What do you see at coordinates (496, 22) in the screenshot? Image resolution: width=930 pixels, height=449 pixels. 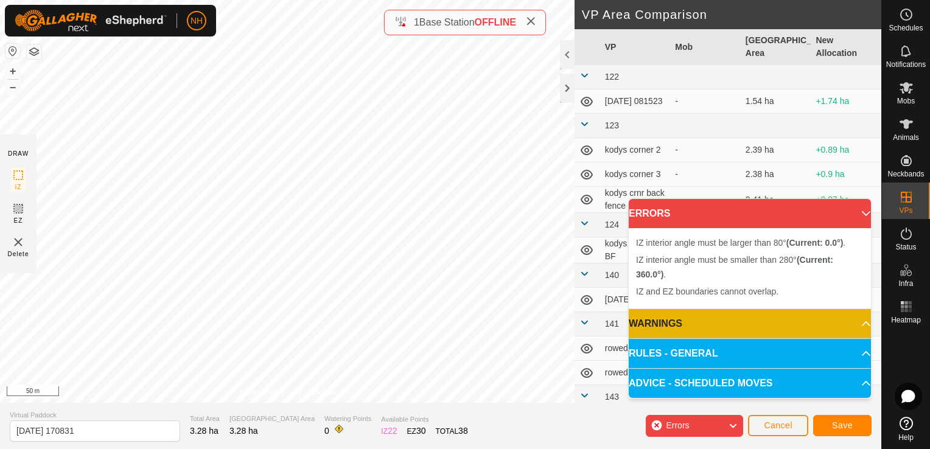 I see `span: OFFLINE` at bounding box center [496, 22].